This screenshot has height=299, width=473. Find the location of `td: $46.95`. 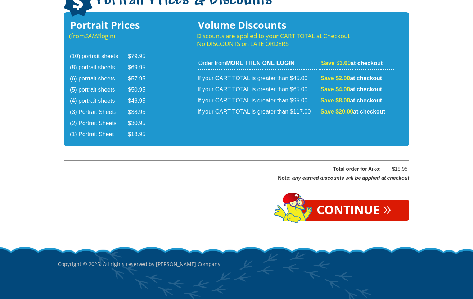

td: $46.95 is located at coordinates (141, 101).